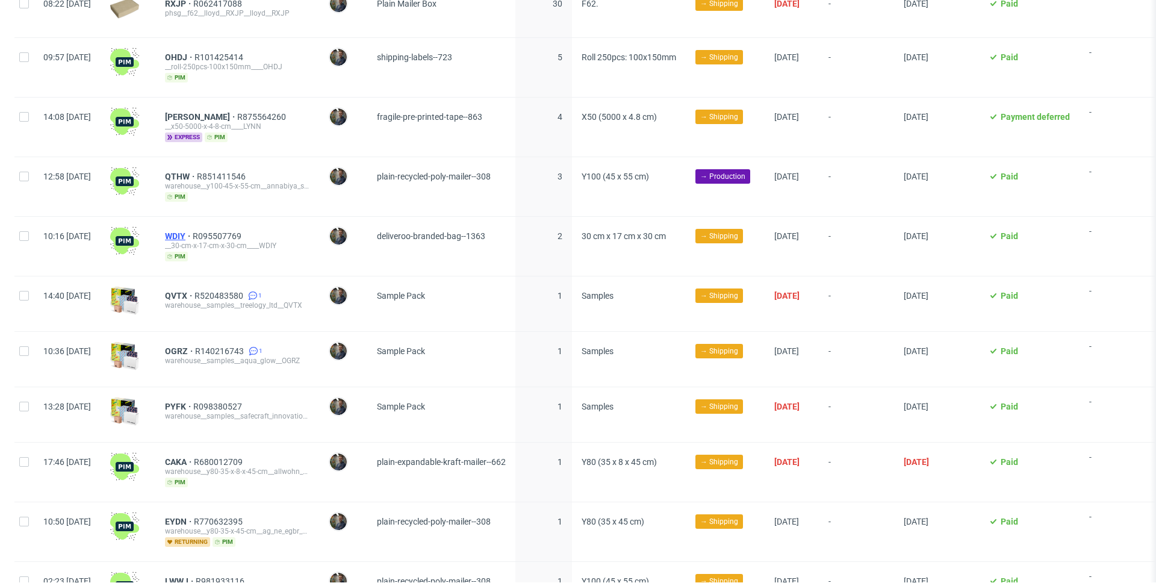  Describe the element at coordinates (237, 471) in the screenshot. I see `div: warehouse__y80-35-x-8-x-45-cm__allwohn__CAKA` at that location.